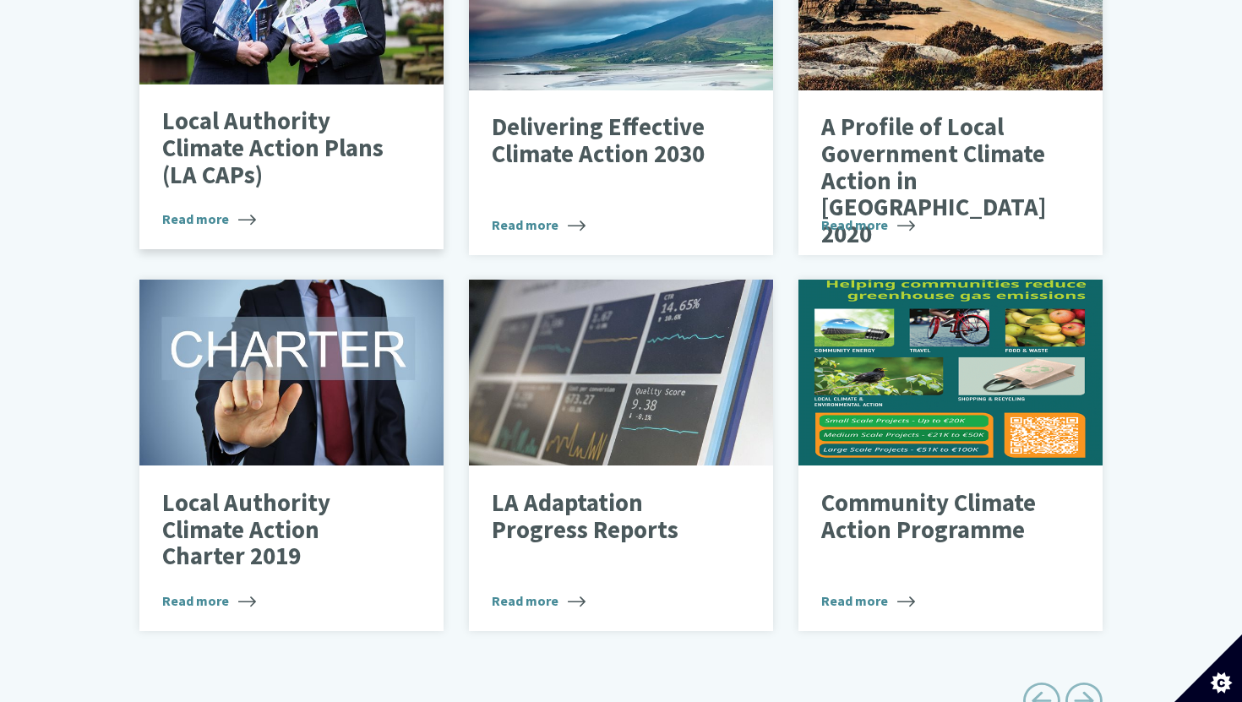 This screenshot has width=1242, height=702. What do you see at coordinates (951, 456) in the screenshot?
I see `a: Community Climate Action Programme Read more` at bounding box center [951, 456].